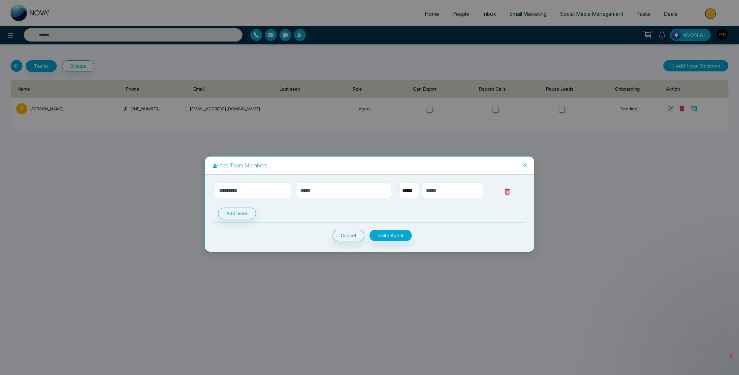 The image size is (739, 375). What do you see at coordinates (391, 235) in the screenshot?
I see `button: Invite Agent` at bounding box center [391, 235].